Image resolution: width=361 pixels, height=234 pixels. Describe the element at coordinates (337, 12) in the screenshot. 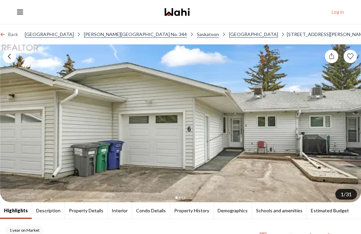

I see `button: Log in` at that location.